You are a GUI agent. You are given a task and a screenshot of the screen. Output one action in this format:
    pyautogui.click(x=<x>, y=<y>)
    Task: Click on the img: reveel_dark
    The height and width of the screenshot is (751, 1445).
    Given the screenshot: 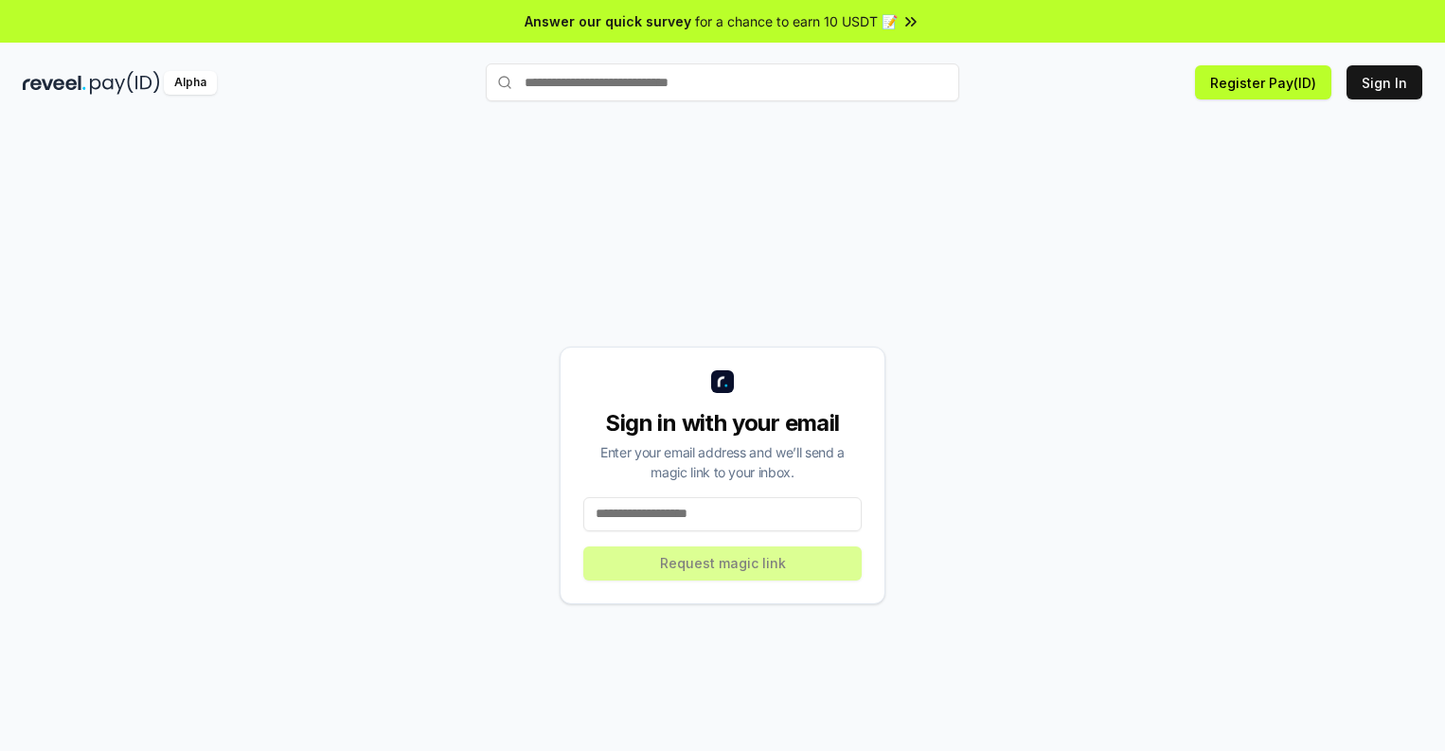 What is the action you would take?
    pyautogui.click(x=54, y=82)
    